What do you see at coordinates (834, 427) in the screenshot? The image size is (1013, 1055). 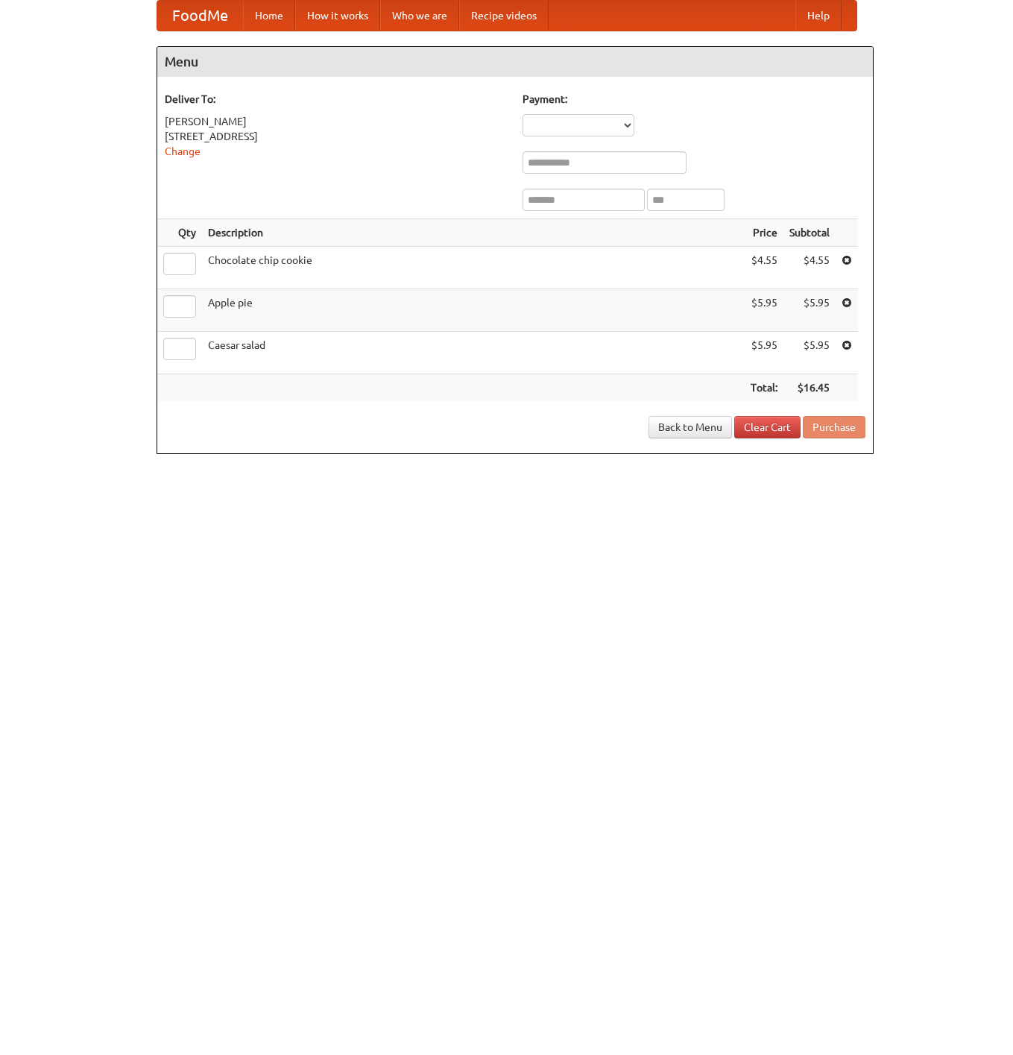 I see `button: Purchase` at bounding box center [834, 427].